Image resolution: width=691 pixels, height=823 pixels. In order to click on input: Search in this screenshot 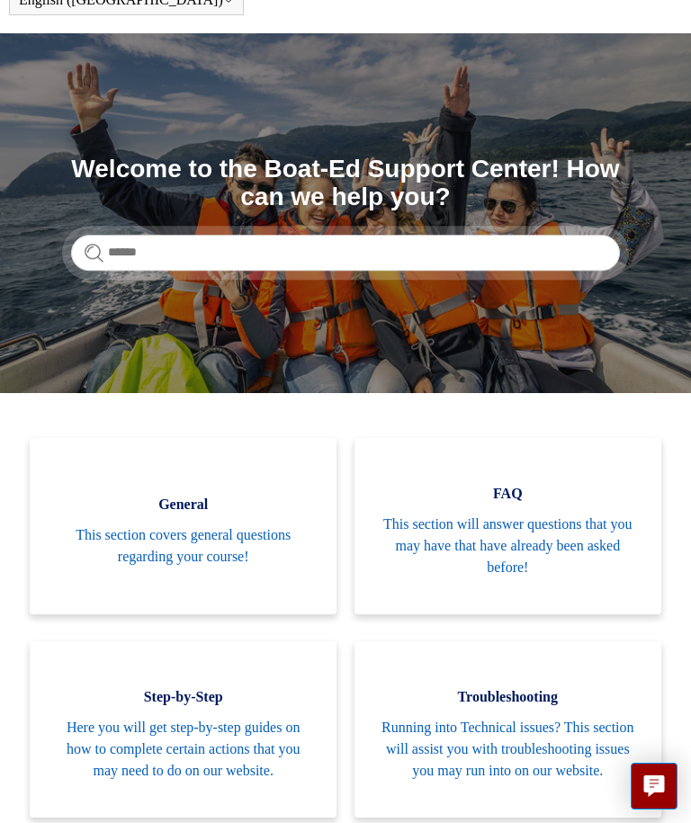, I will do `click(346, 253)`.